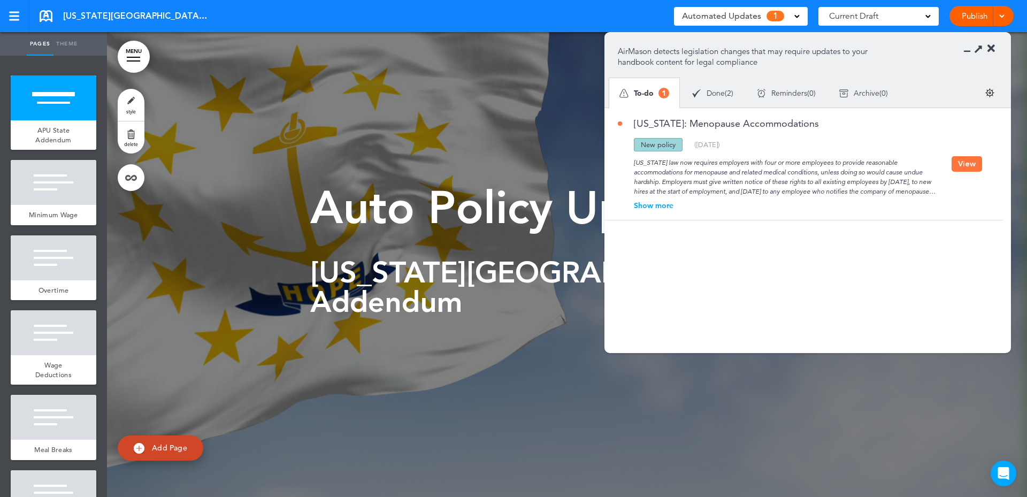  Describe the element at coordinates (1004, 474) in the screenshot. I see `div: Open Intercom Messenger` at that location.